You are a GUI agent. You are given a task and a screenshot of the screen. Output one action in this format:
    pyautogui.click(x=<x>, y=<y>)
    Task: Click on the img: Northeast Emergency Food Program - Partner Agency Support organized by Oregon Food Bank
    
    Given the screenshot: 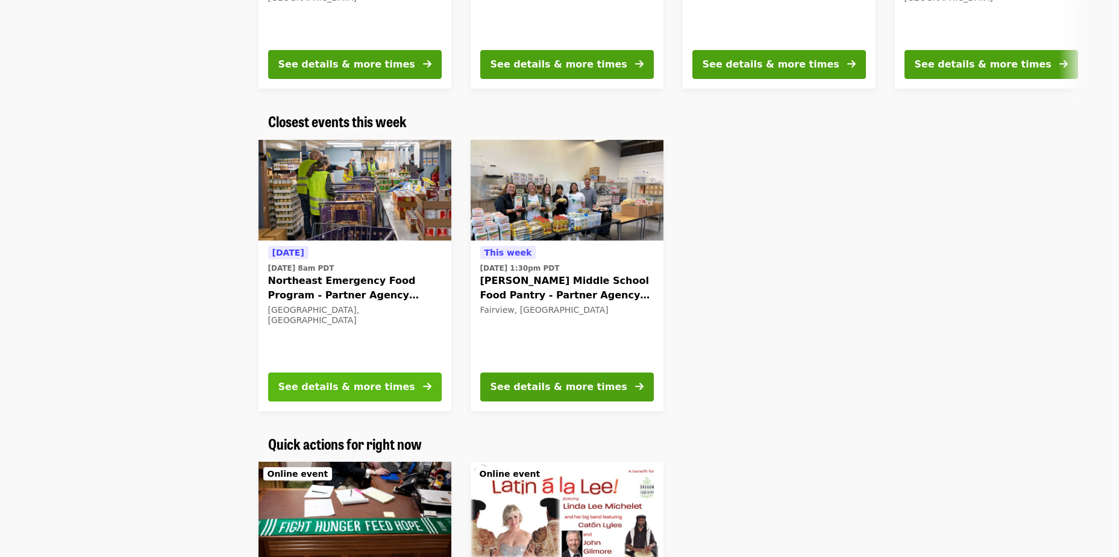 What is the action you would take?
    pyautogui.click(x=355, y=190)
    